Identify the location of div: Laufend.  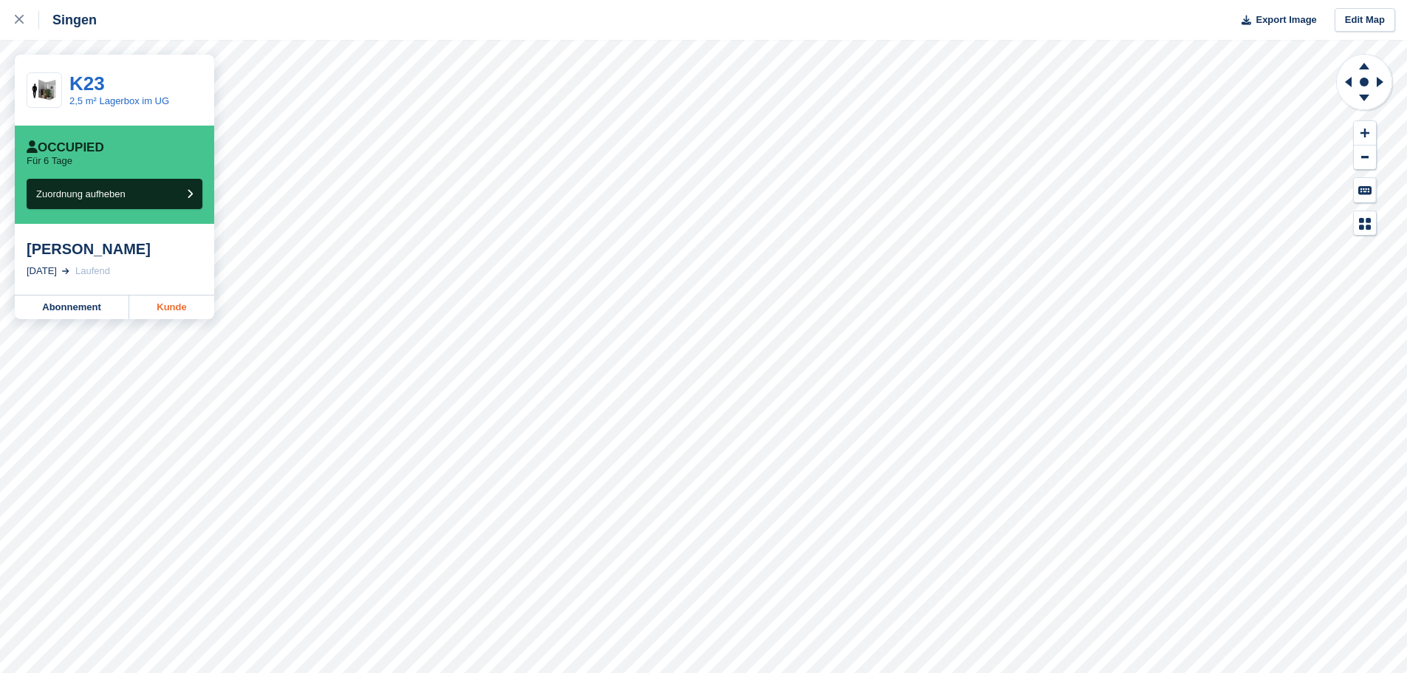
(92, 271).